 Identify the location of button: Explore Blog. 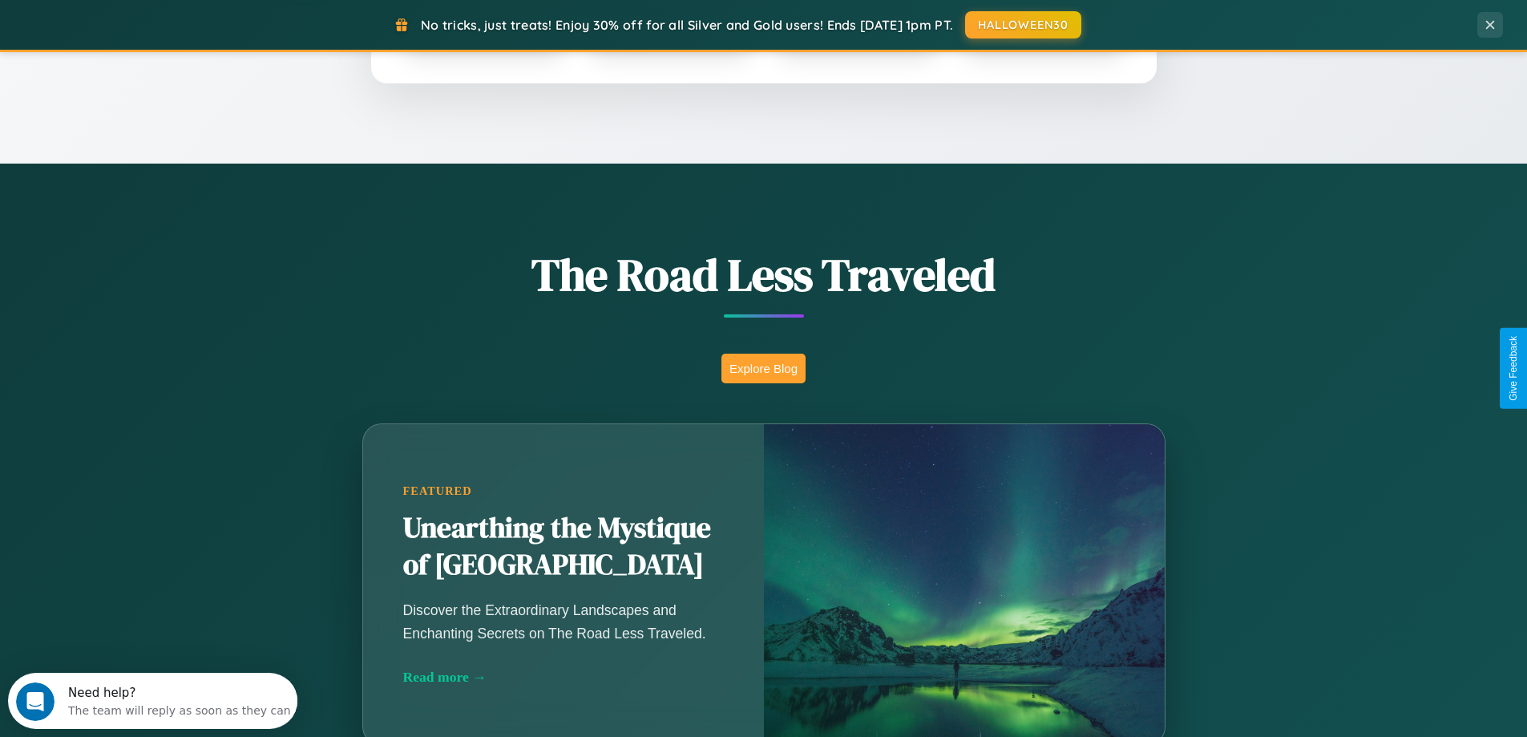
(763, 368).